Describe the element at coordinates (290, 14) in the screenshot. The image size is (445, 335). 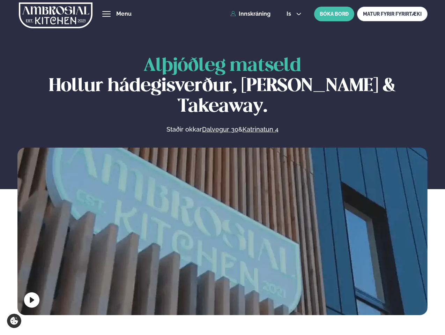
I see `span: is` at that location.